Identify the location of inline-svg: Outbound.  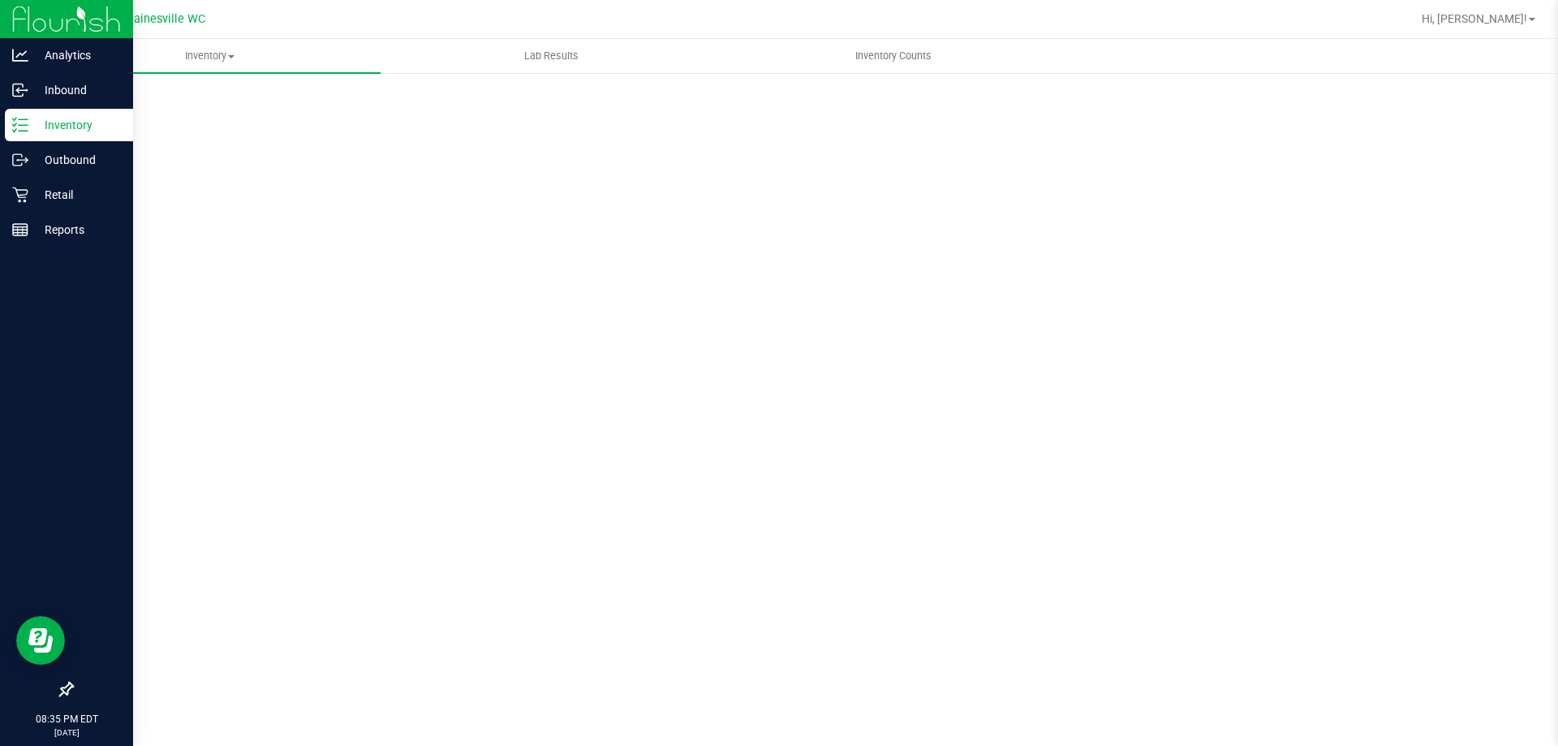
(20, 160).